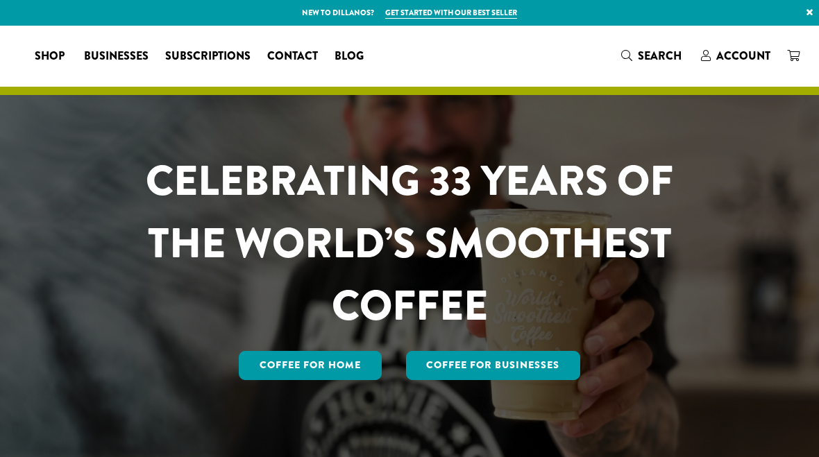 This screenshot has width=819, height=457. What do you see at coordinates (116, 56) in the screenshot?
I see `span: Businesses` at bounding box center [116, 56].